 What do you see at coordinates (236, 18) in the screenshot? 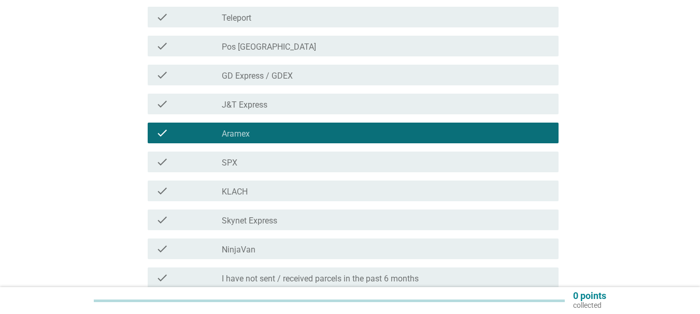
I see `label: Teleport` at bounding box center [236, 18].